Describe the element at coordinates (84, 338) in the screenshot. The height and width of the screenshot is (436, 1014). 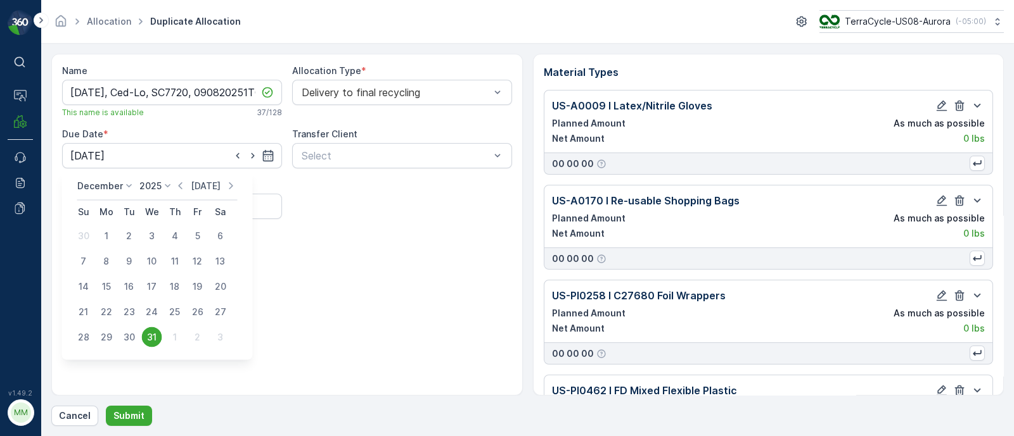
I see `div: 28` at that location.